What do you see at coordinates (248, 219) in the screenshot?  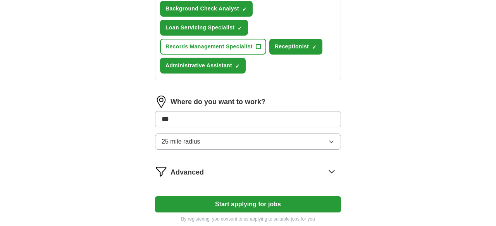 I see `p: By registering, you consent to us applying to suitable jobs for you` at bounding box center [248, 219].